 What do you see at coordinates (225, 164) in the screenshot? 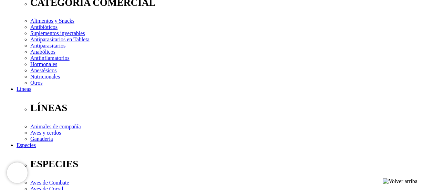
I see `p: ESPECIES` at bounding box center [225, 164].